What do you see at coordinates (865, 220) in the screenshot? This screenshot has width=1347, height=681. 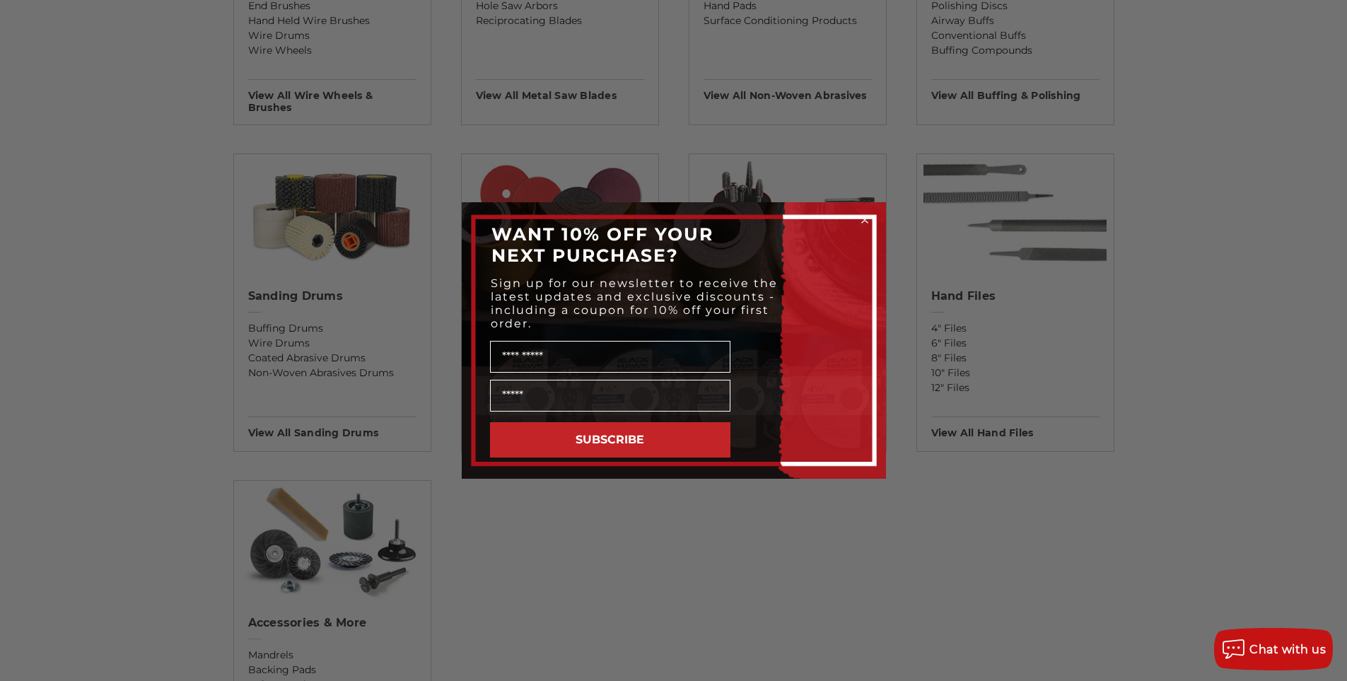 I see `button: Close dialog` at bounding box center [865, 220].